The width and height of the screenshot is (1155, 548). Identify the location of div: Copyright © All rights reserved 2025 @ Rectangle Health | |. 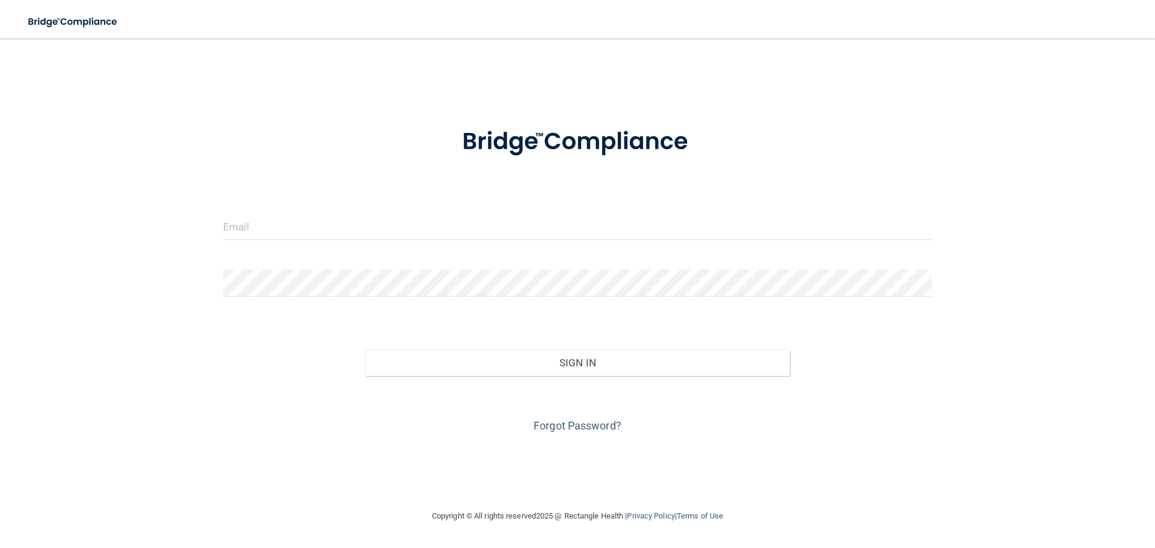
(577, 516).